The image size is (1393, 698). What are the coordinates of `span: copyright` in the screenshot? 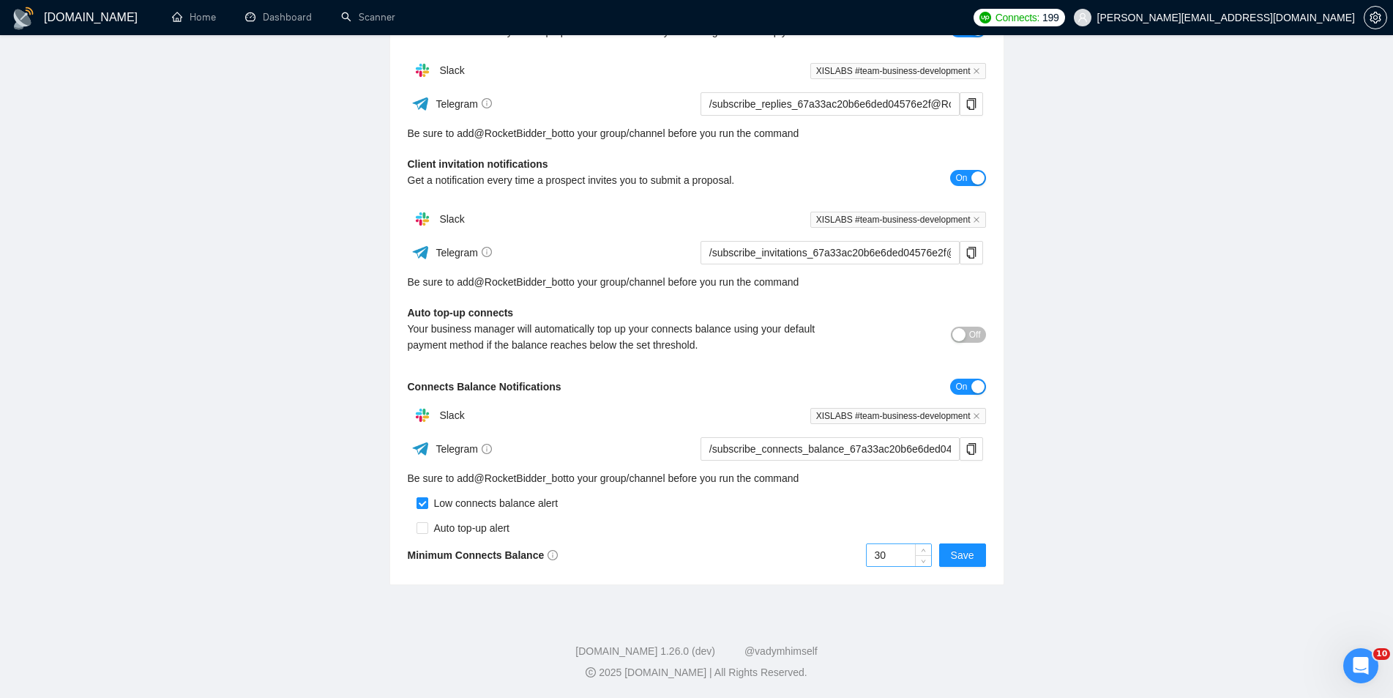 It's located at (591, 672).